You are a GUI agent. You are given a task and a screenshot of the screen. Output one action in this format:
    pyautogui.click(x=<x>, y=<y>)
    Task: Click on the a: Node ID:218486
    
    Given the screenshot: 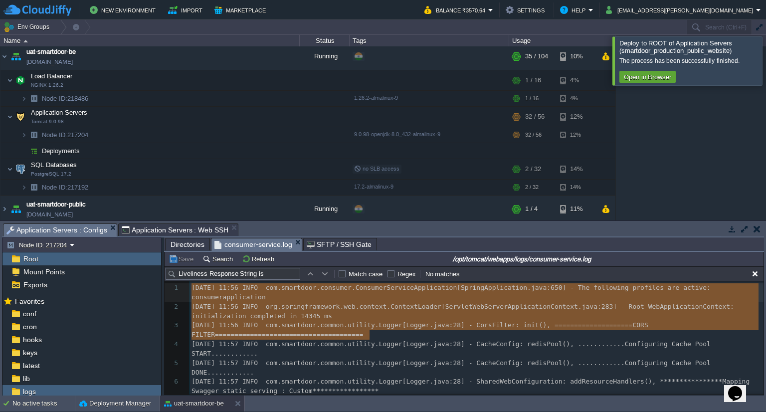 What is the action you would take?
    pyautogui.click(x=65, y=98)
    